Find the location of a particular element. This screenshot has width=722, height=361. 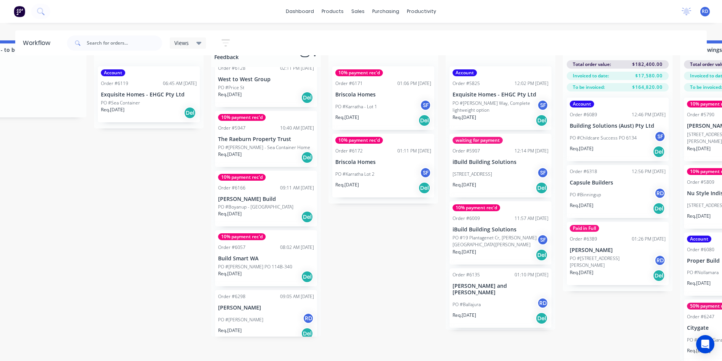

div: sales is located at coordinates (358, 11).